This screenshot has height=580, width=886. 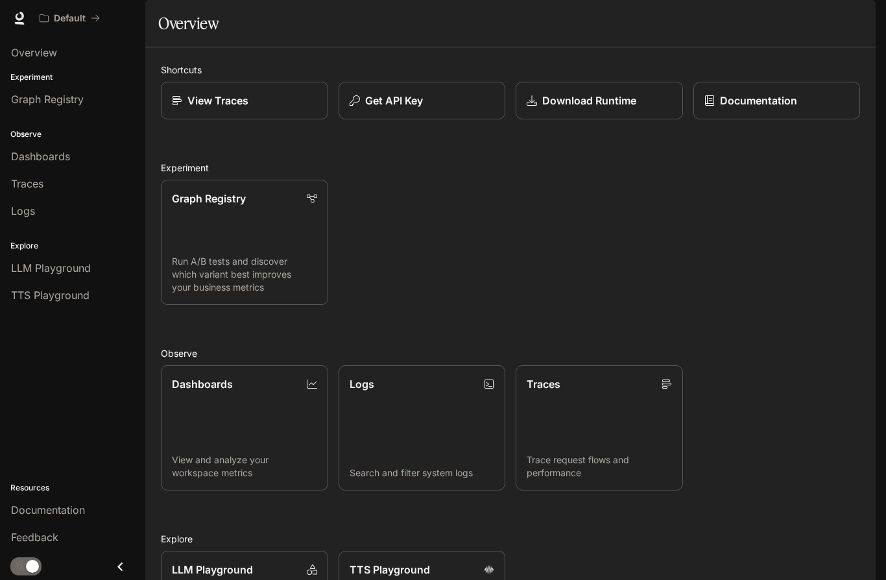 I want to click on a: LogsSearch and filter system logs, so click(x=422, y=428).